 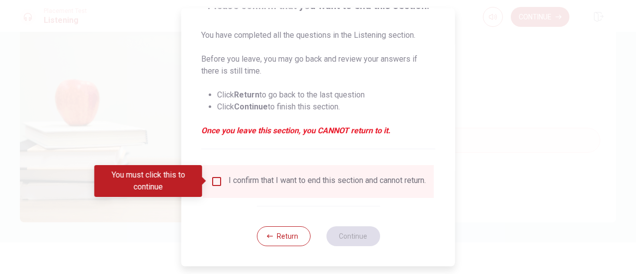 I want to click on strong: Continue, so click(x=251, y=106).